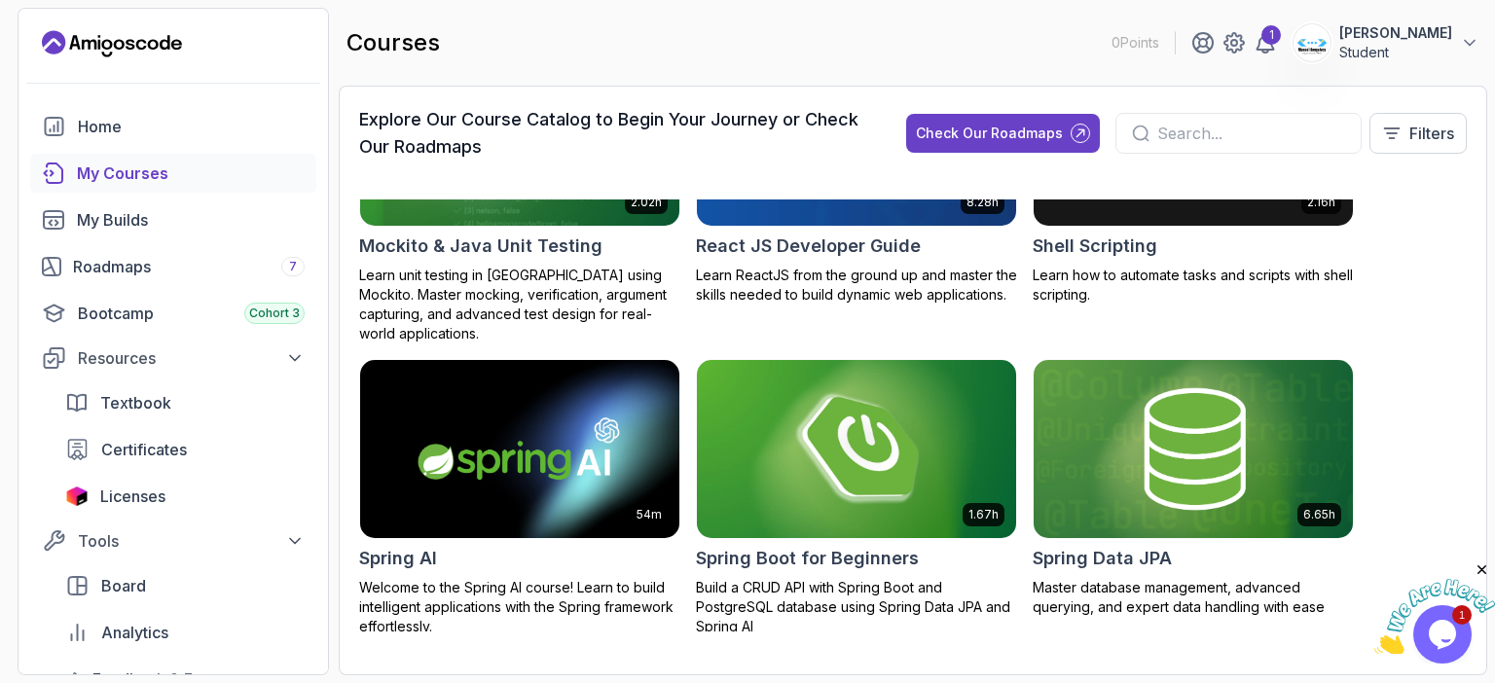 Image resolution: width=1495 pixels, height=683 pixels. What do you see at coordinates (1321, 202) in the screenshot?
I see `p: 2.16h` at bounding box center [1321, 202].